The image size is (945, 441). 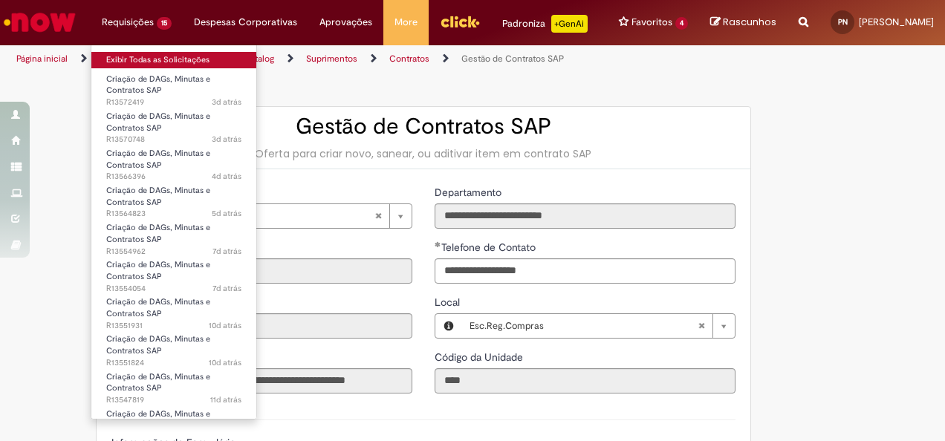 I want to click on span: Obrigatório Preenchido, so click(x=438, y=244).